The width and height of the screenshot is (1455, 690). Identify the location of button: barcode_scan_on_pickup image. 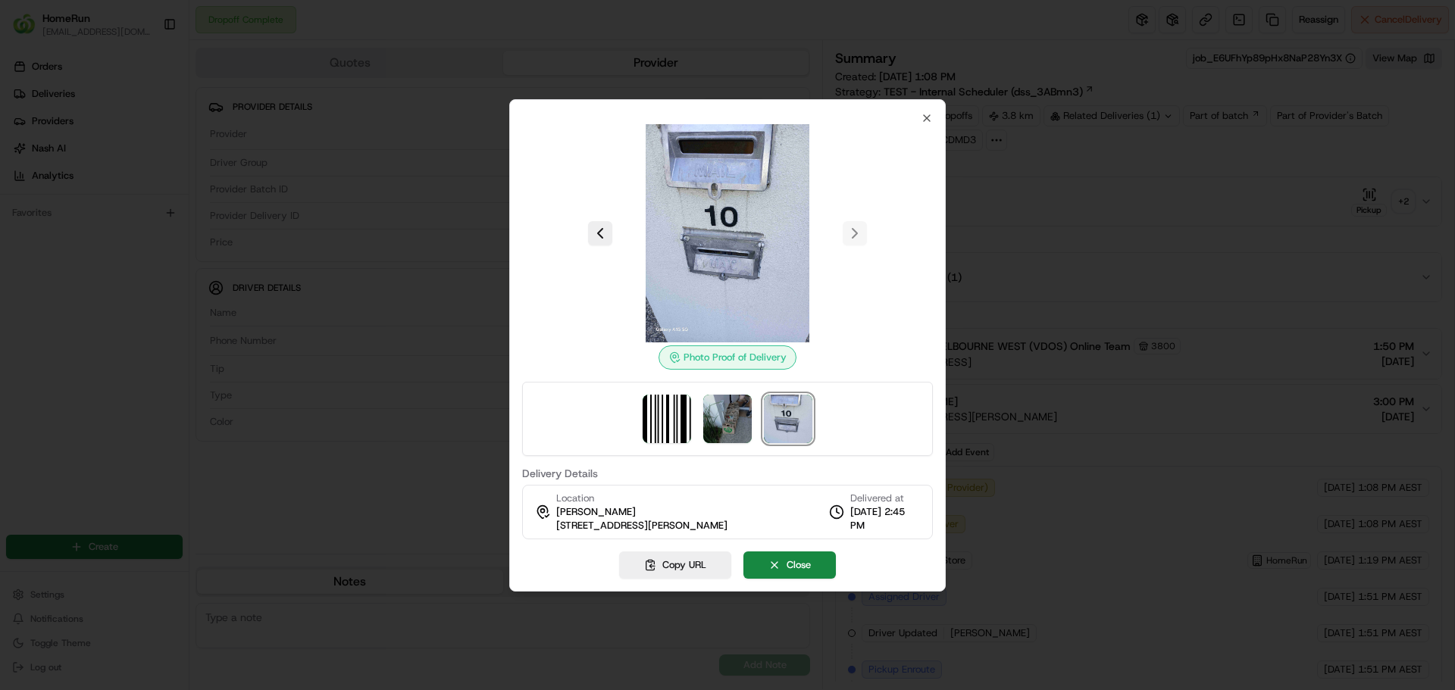
(667, 419).